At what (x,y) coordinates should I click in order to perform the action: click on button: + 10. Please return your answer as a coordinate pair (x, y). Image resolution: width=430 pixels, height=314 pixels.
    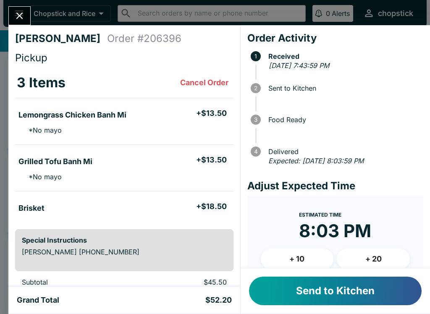
    Looking at the image, I should click on (298, 259).